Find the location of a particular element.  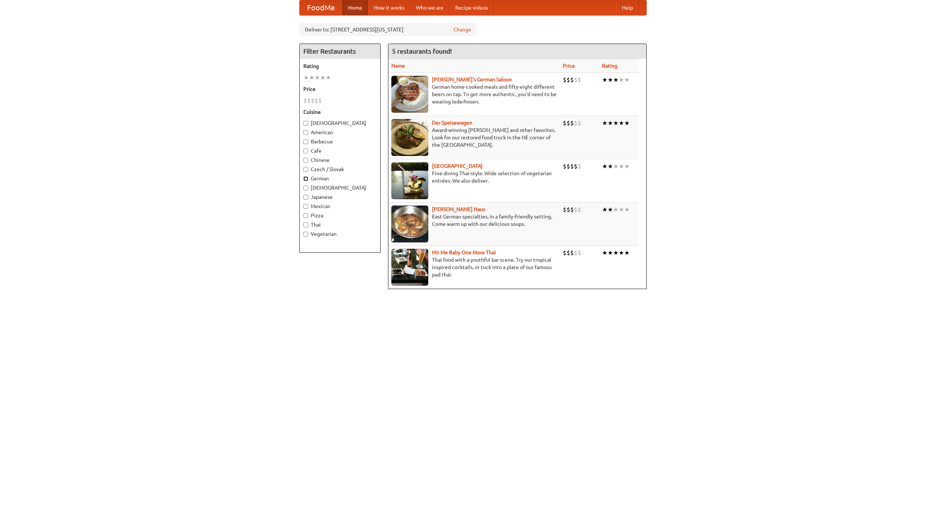

h5: Rating is located at coordinates (340, 66).